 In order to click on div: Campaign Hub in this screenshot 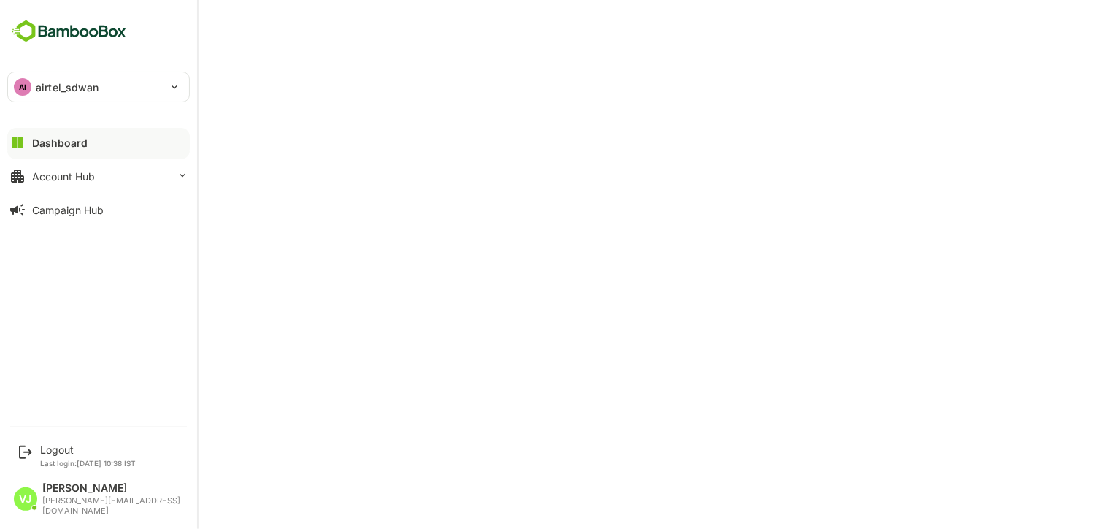, I will do `click(68, 210)`.